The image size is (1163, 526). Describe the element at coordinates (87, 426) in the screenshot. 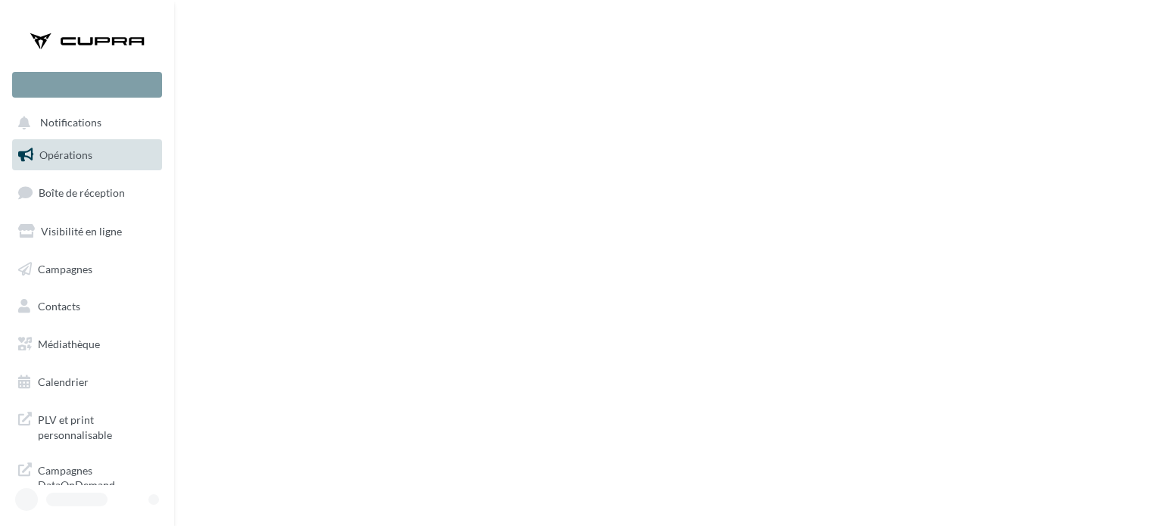

I see `a: PLV et print personnalisable` at that location.